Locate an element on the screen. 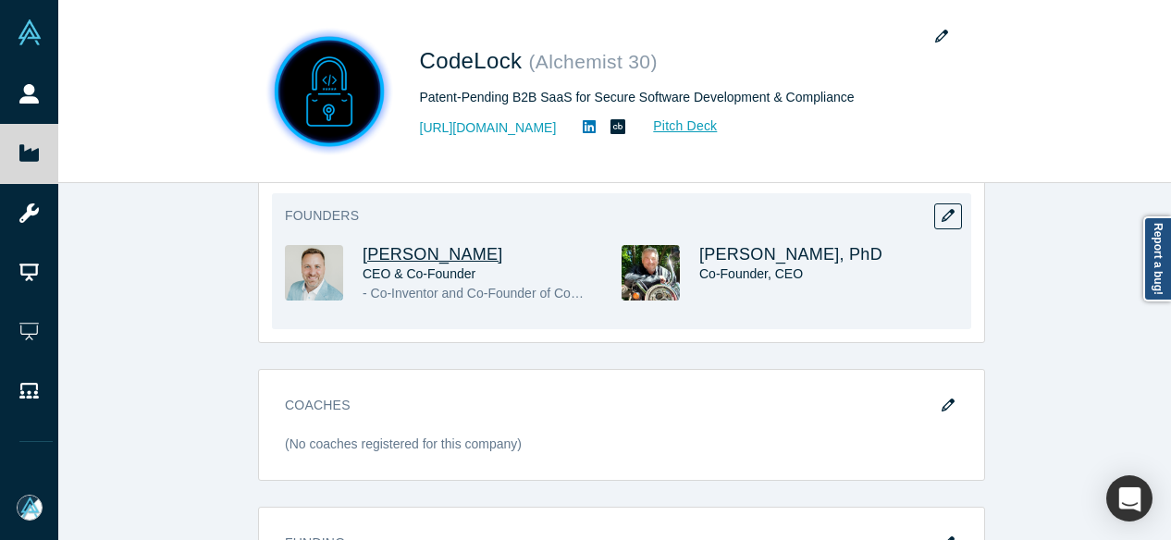  h3: Coaches is located at coordinates (609, 405).